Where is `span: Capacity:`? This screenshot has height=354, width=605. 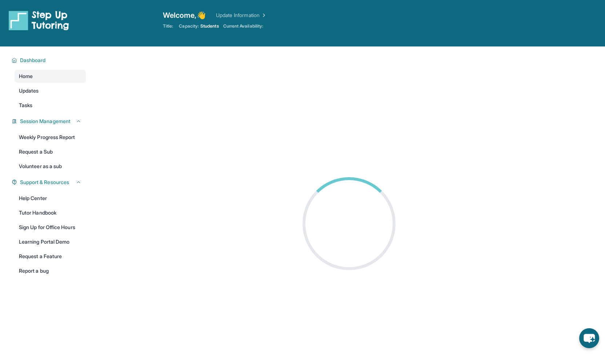
span: Capacity: is located at coordinates (189, 26).